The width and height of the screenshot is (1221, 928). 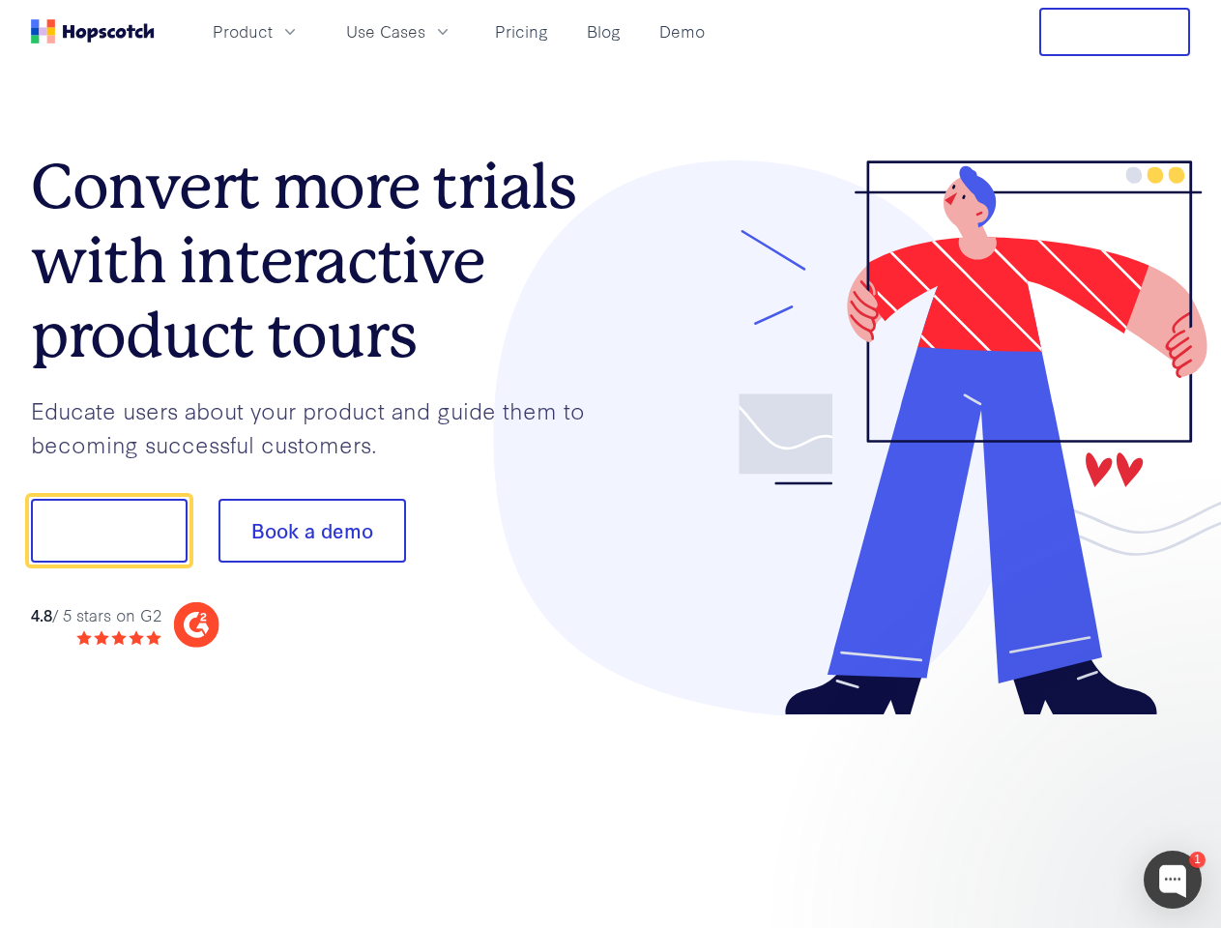 What do you see at coordinates (399, 31) in the screenshot?
I see `button: Use Cases` at bounding box center [399, 31].